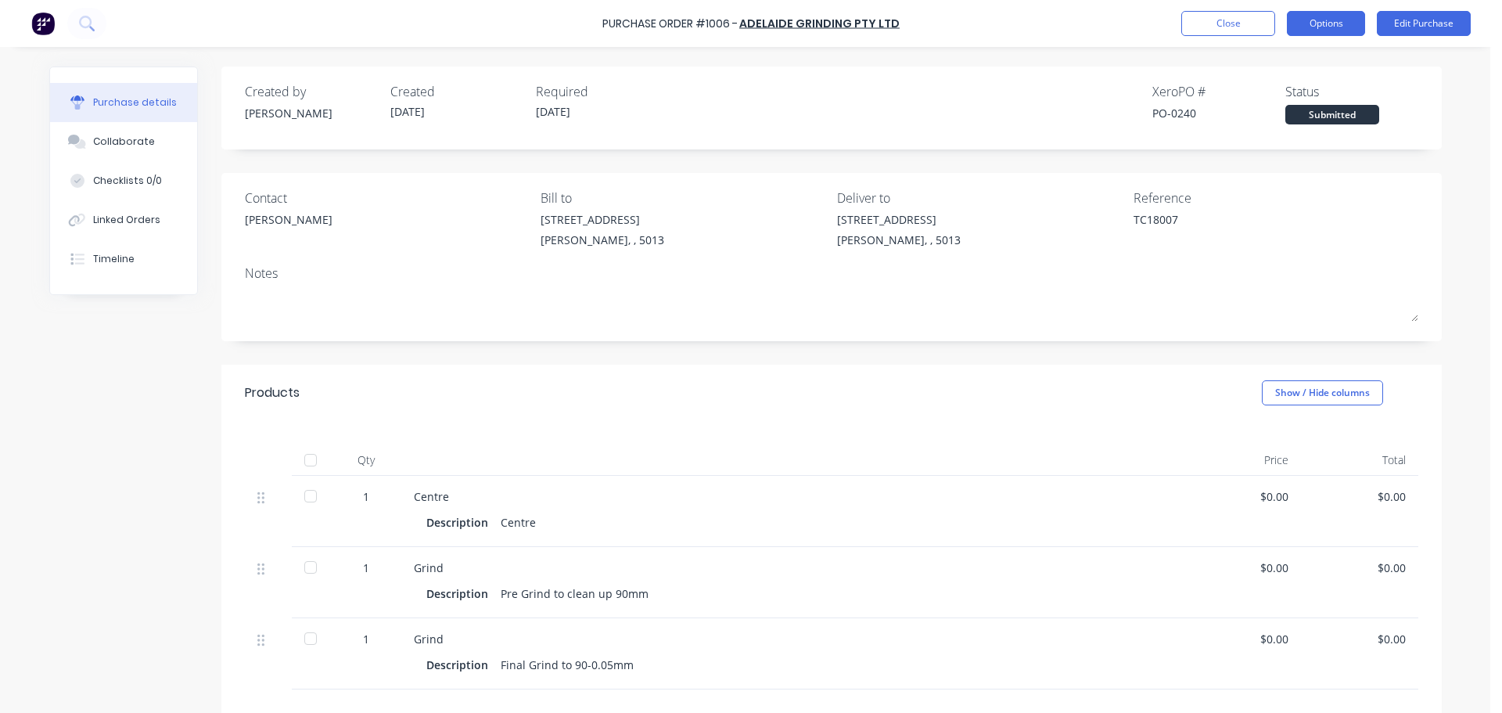 The width and height of the screenshot is (1502, 713). Describe the element at coordinates (567, 664) in the screenshot. I see `div: Final Grind to 90-0.05mm` at that location.